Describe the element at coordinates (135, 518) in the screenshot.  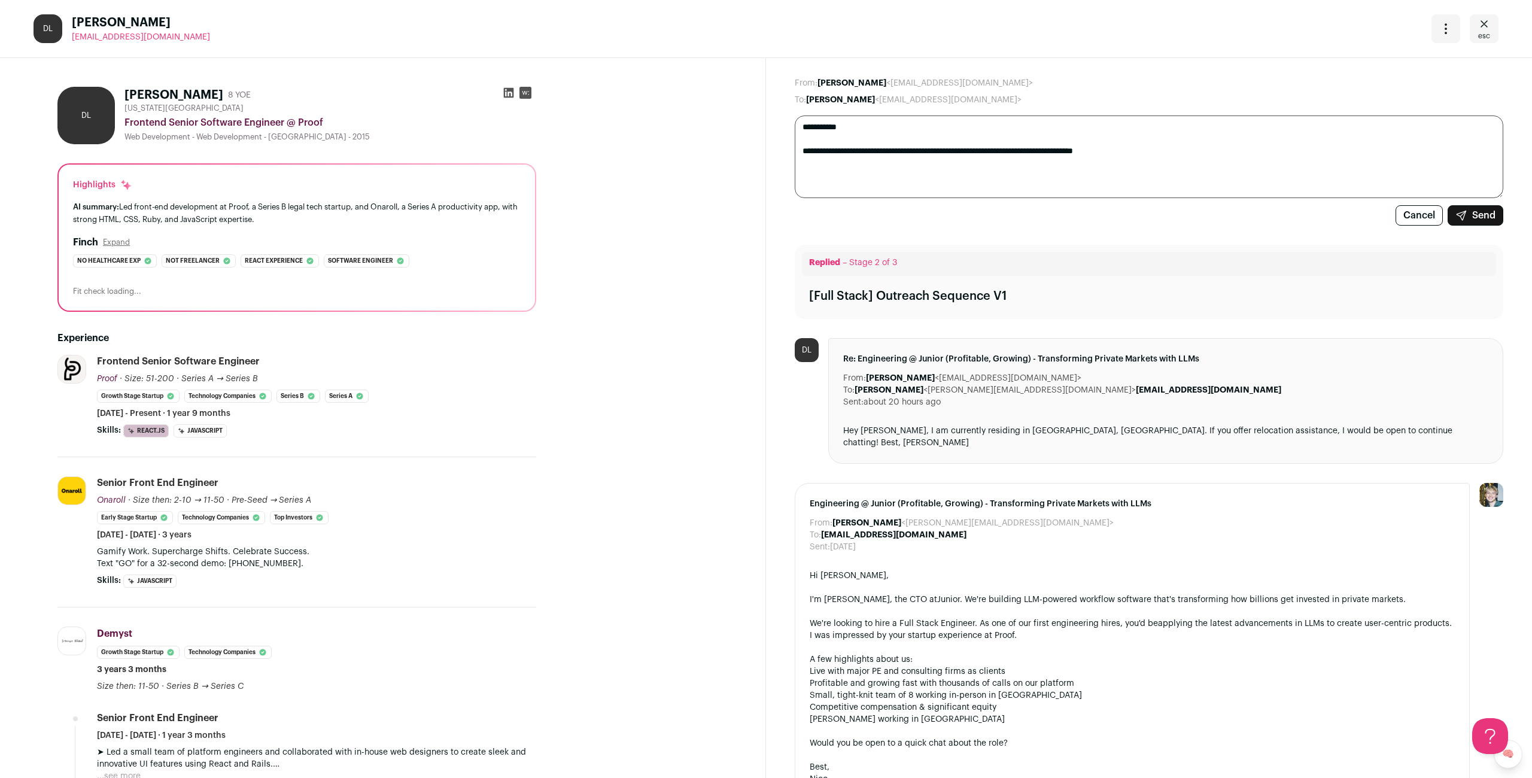
I see `li: Early Stage Startup` at that location.